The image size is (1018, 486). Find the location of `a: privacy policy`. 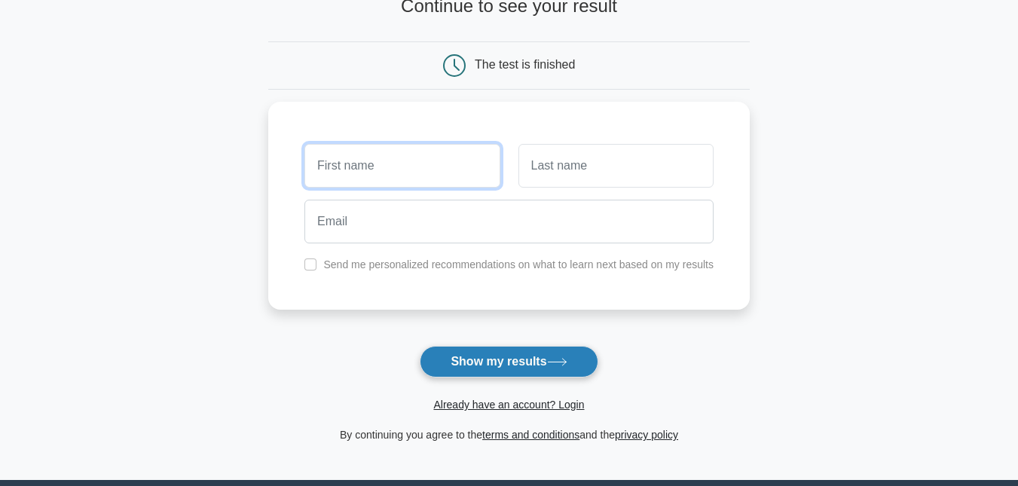

a: privacy policy is located at coordinates (646, 435).